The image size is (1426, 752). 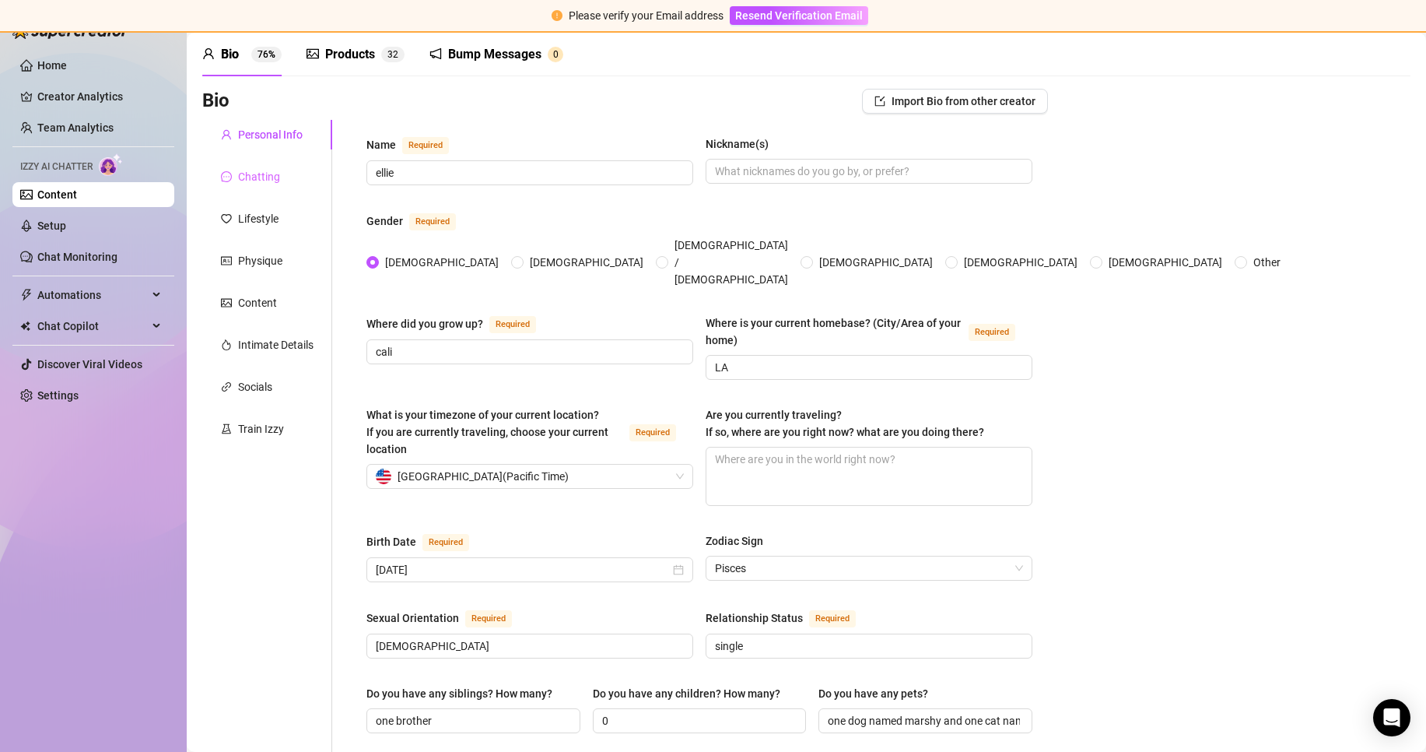 I want to click on div: Where is your current homebase? (City/Area of your home), so click(x=834, y=332).